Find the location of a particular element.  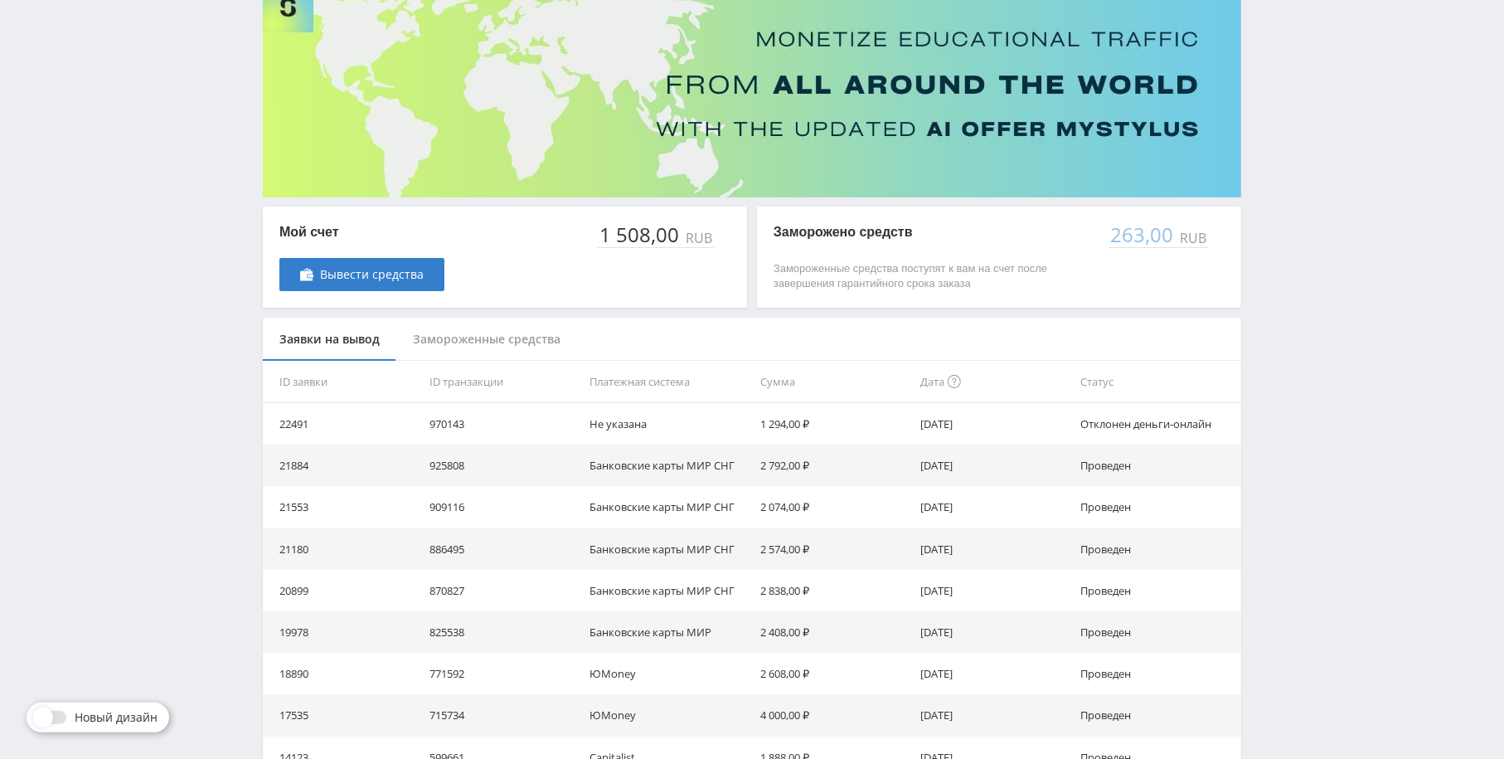

td: Банковские карты МИР is located at coordinates (668, 632).